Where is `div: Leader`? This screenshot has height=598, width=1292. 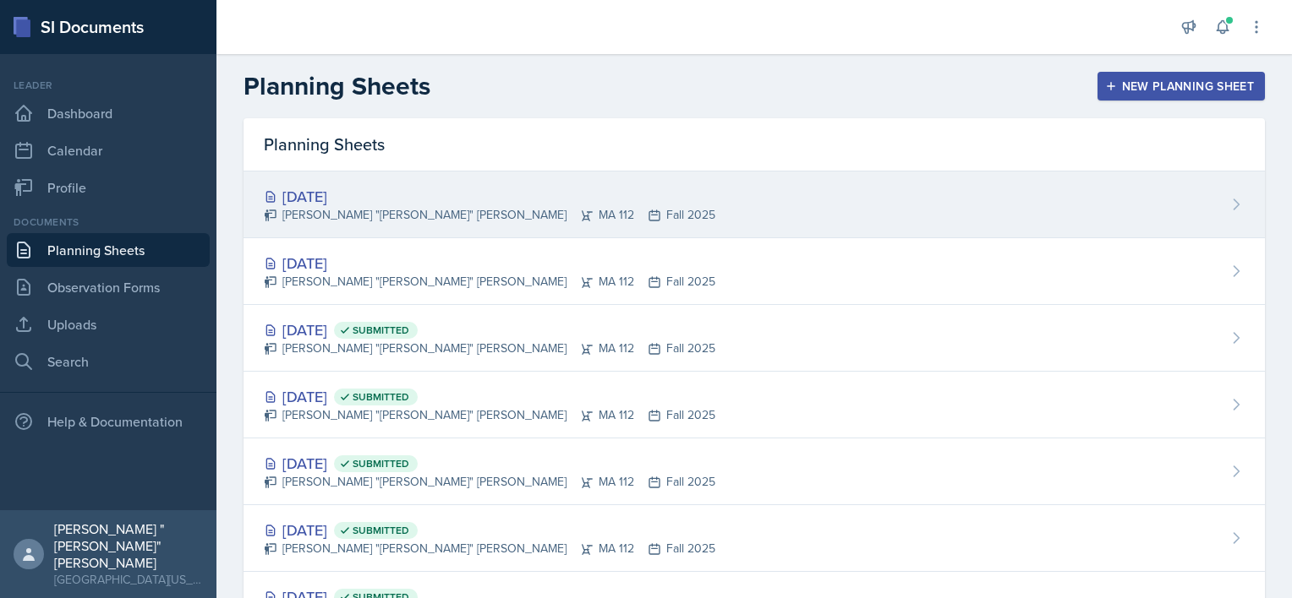 div: Leader is located at coordinates (108, 85).